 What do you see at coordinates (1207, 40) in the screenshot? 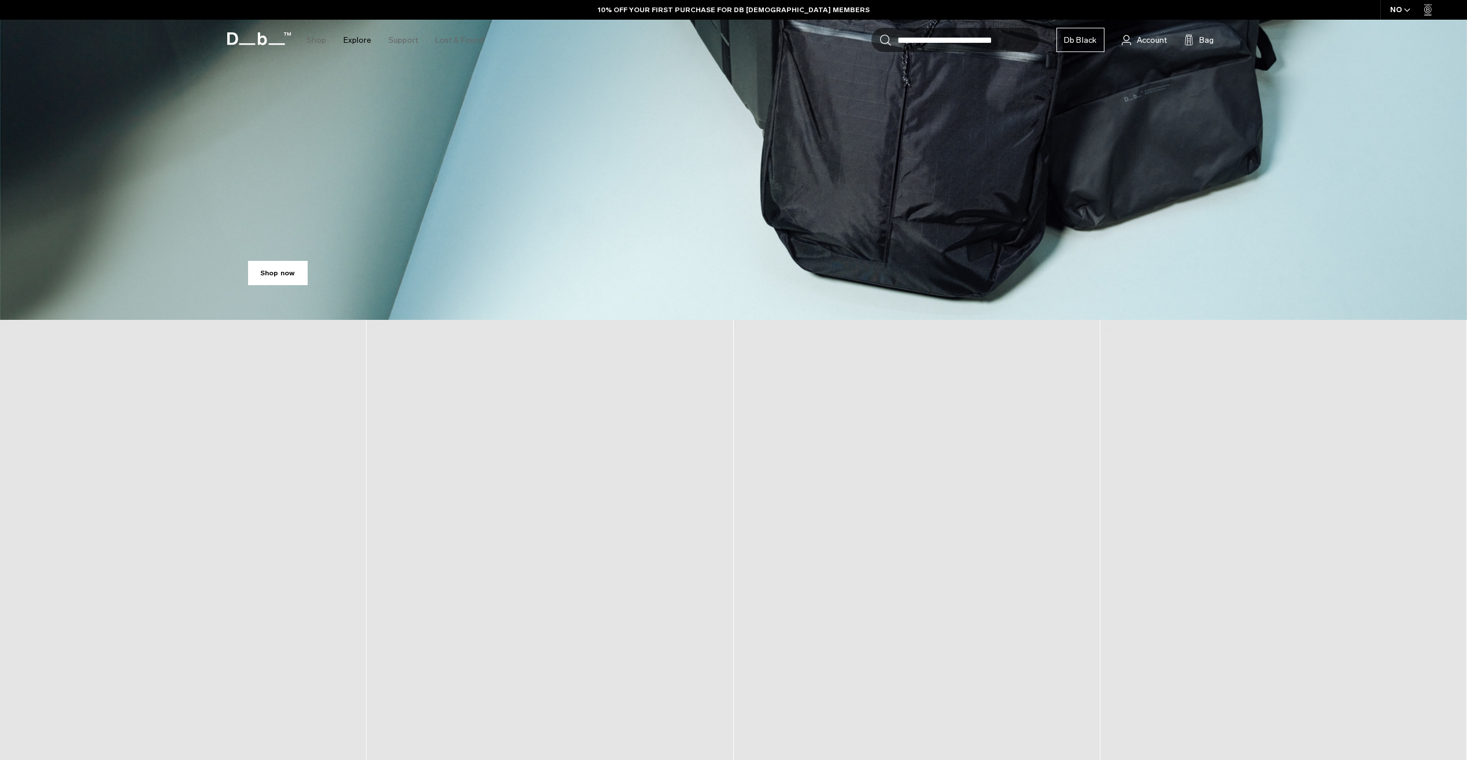
I see `span: Bag` at bounding box center [1207, 40].